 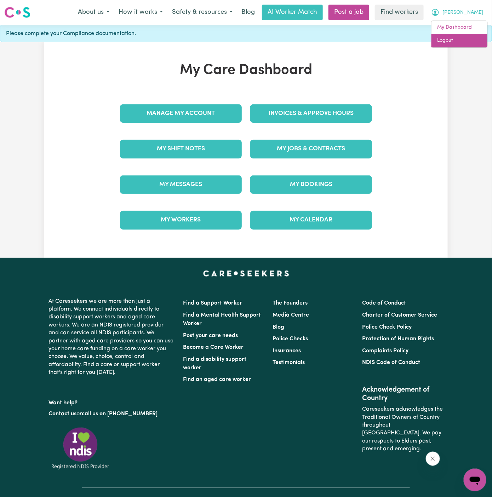 What do you see at coordinates (202, 12) in the screenshot?
I see `button: Safety & resources` at bounding box center [202, 12].